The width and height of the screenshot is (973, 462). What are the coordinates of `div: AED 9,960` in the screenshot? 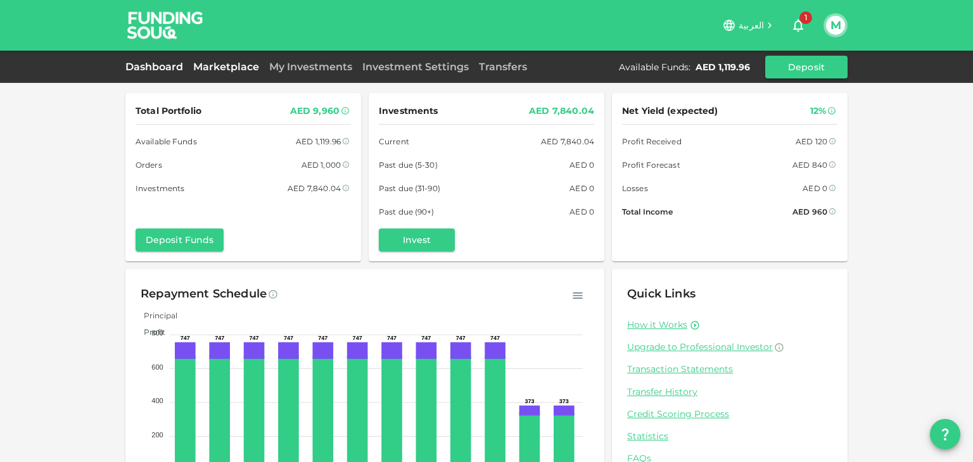 It's located at (315, 111).